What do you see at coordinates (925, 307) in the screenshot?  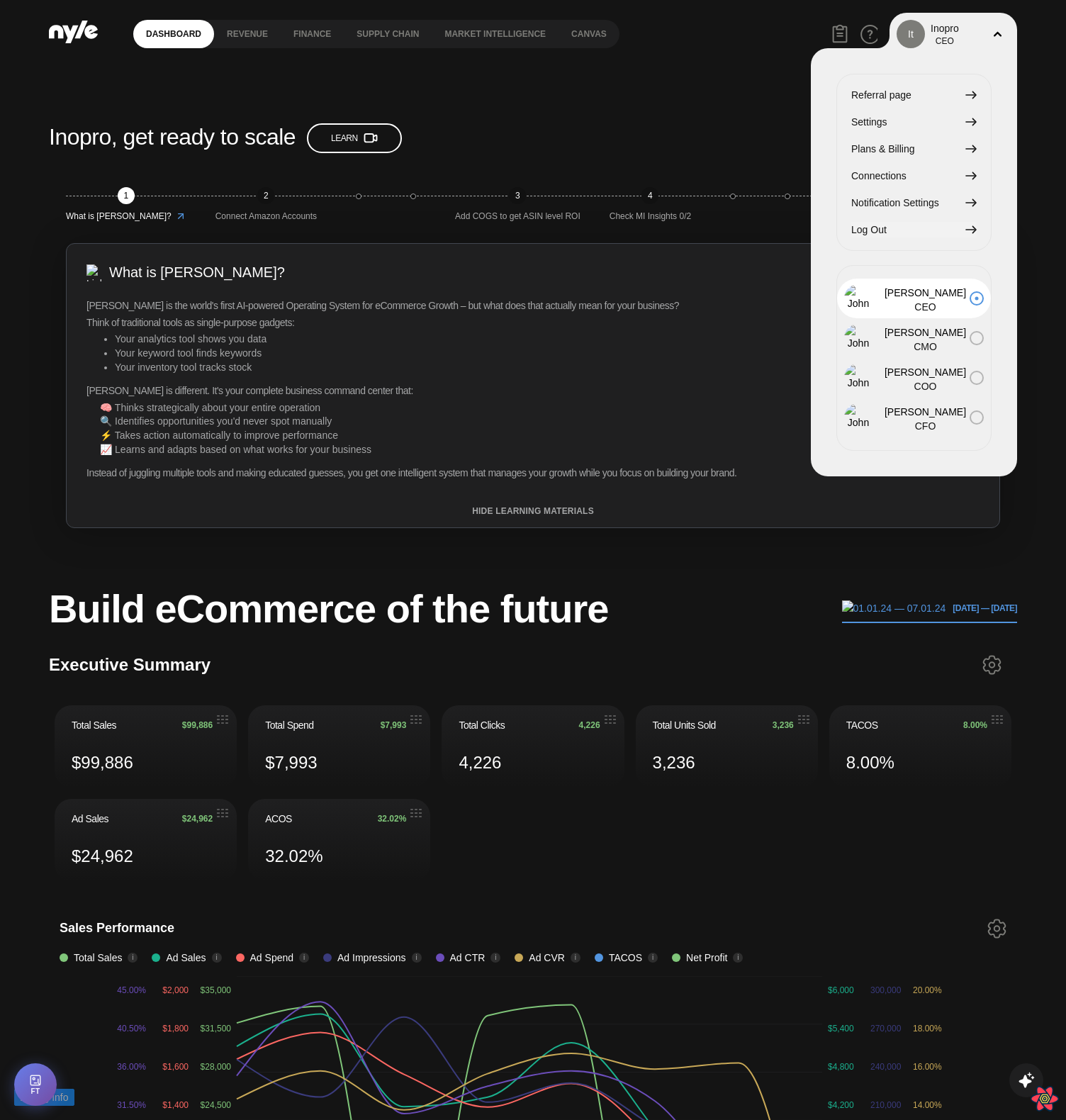 I see `span: CEO` at bounding box center [925, 307].